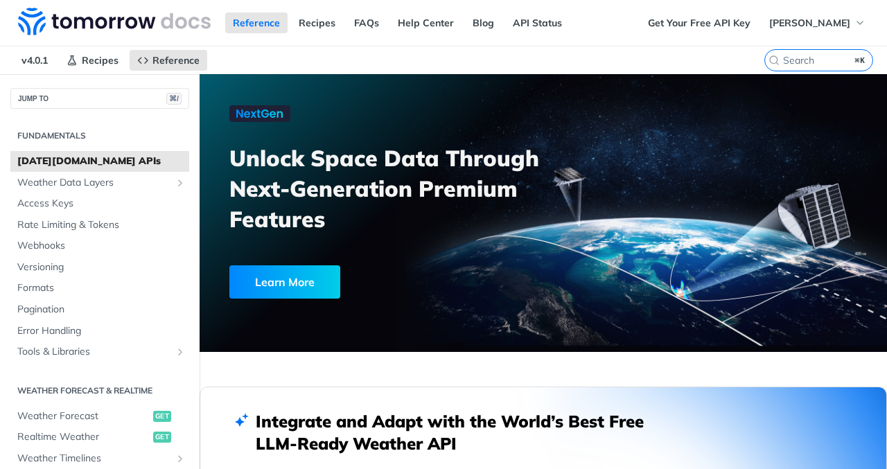 The image size is (887, 469). I want to click on button: Show subpages for Tools & Libraries, so click(180, 352).